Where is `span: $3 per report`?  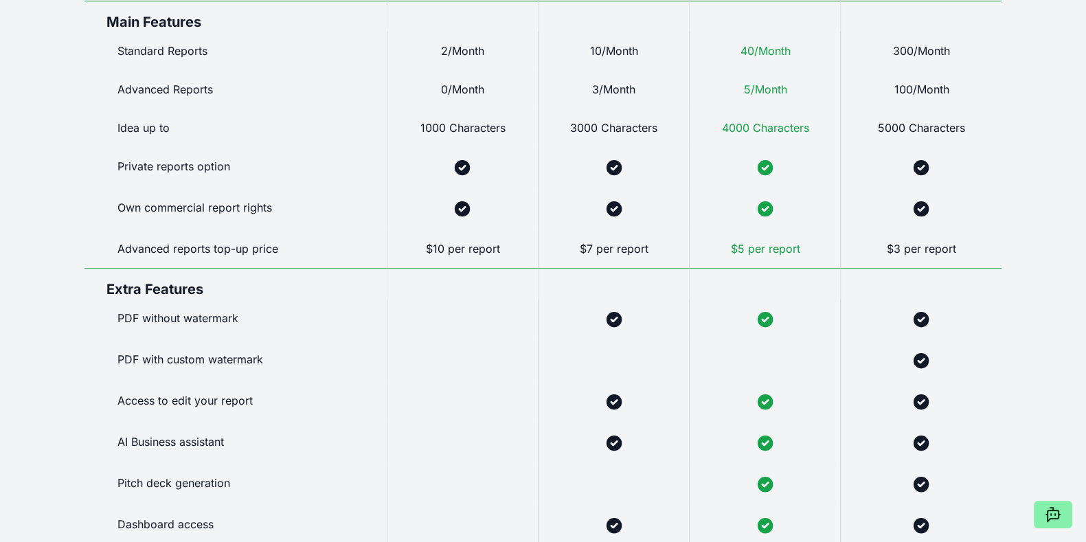 span: $3 per report is located at coordinates (921, 249).